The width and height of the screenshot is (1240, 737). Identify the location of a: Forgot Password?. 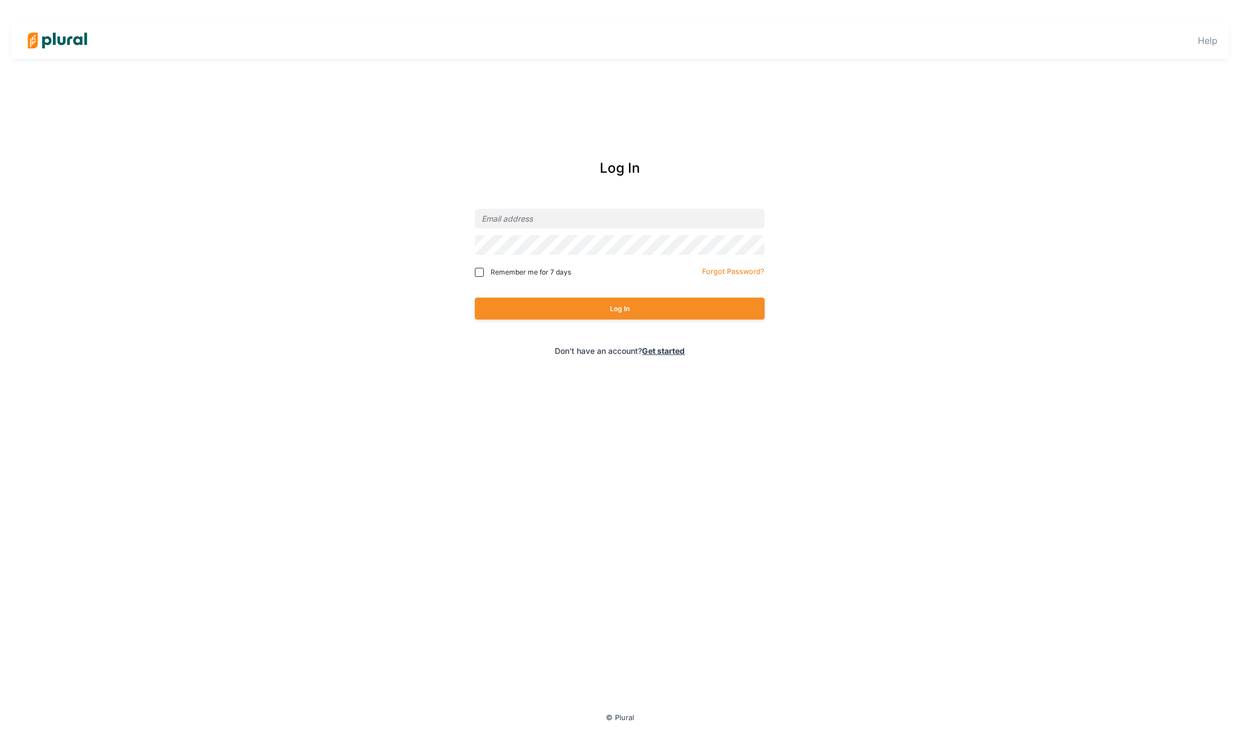
(733, 271).